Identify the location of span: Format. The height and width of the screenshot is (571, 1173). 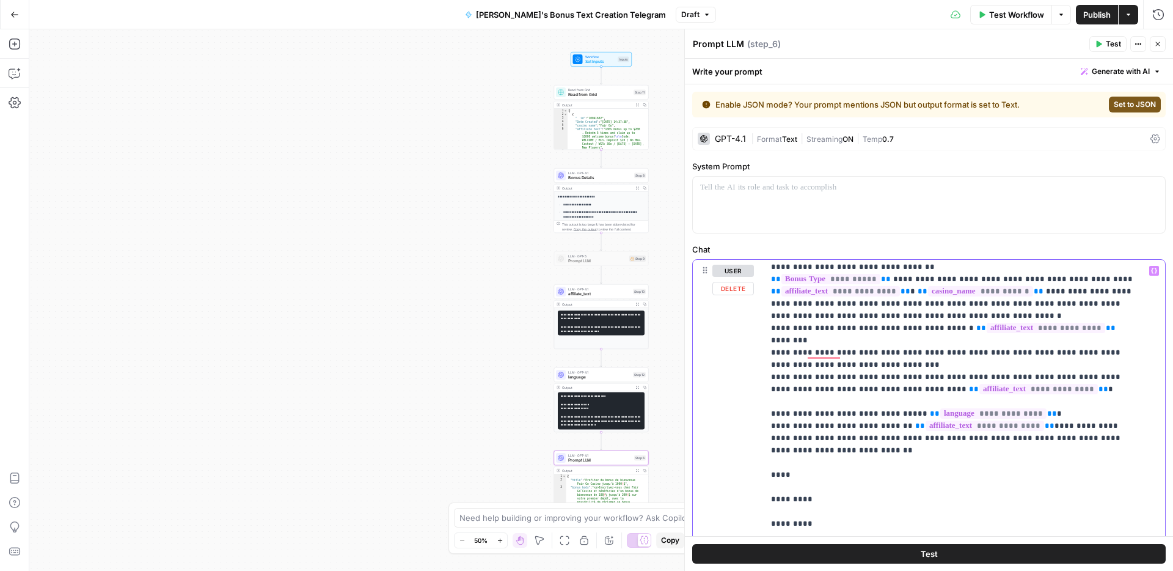
(769, 139).